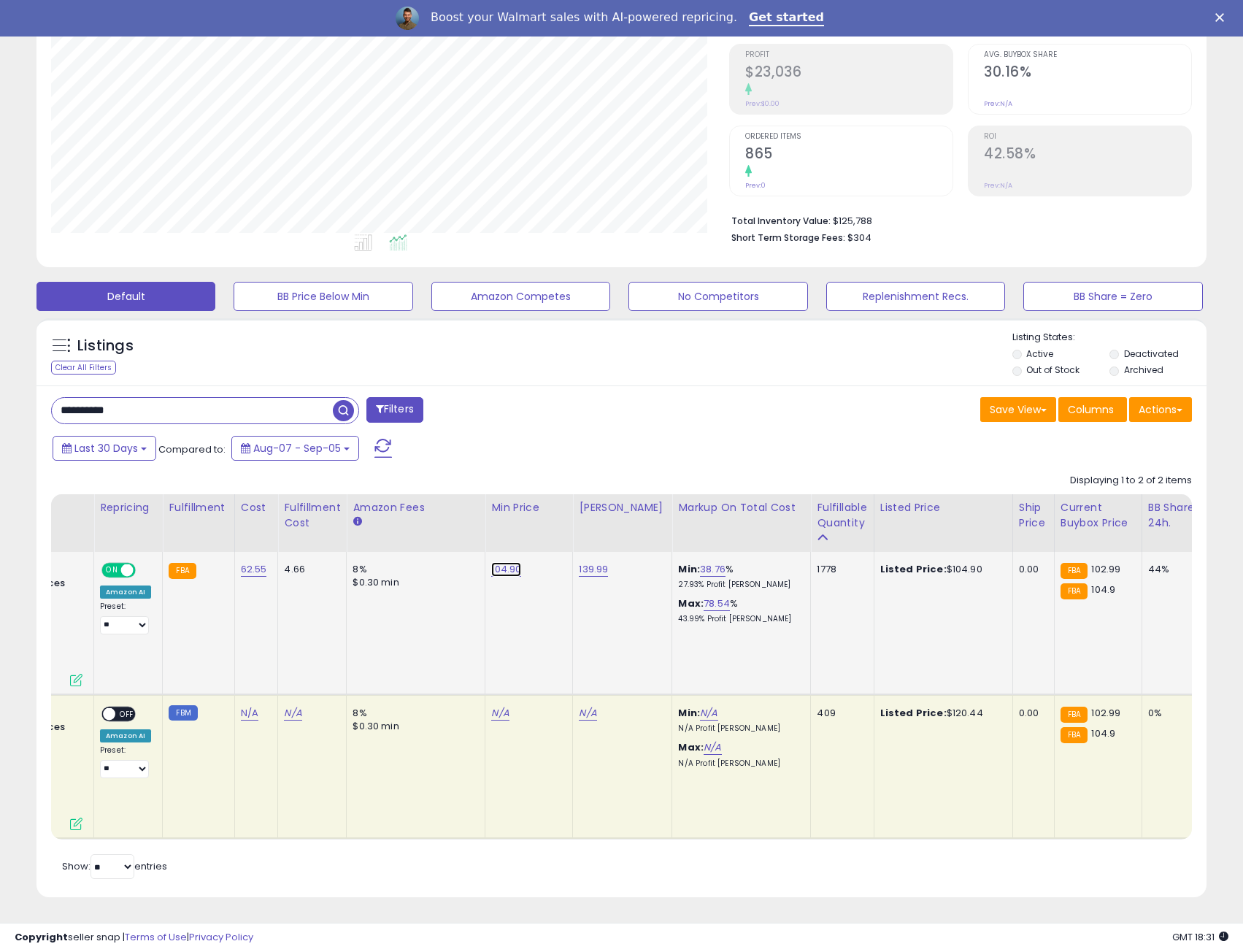 Image resolution: width=1243 pixels, height=952 pixels. Describe the element at coordinates (104, 448) in the screenshot. I see `button: Last 30 Days` at that location.